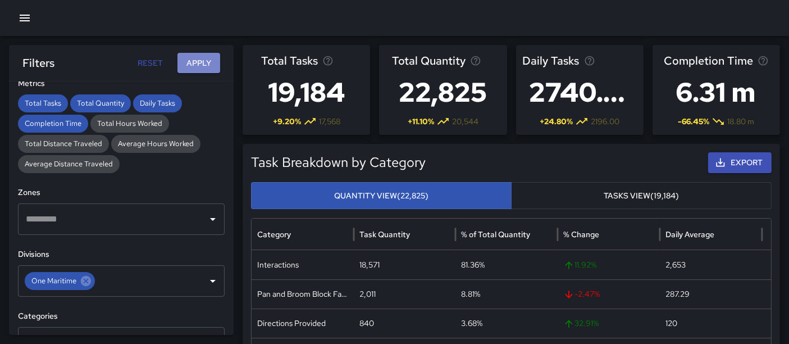 The image size is (789, 344). What do you see at coordinates (329, 121) in the screenshot?
I see `span: 17,568` at bounding box center [329, 121].